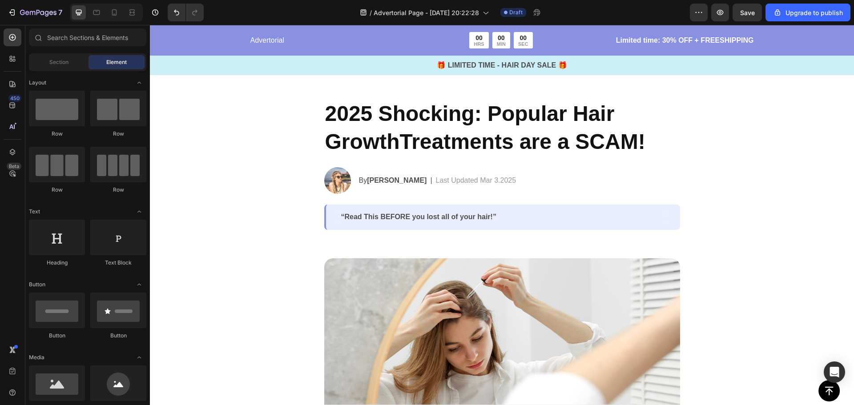 The image size is (854, 405). Describe the element at coordinates (352, 40) in the screenshot. I see `p: 🎁 LIMITED TIME - HAIR DAY SALE 🎁` at that location.